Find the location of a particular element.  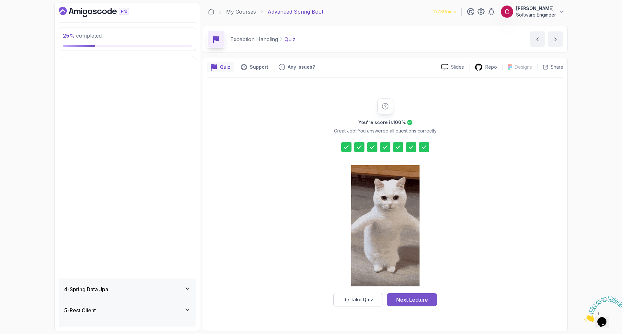

img: cool-cat is located at coordinates (385, 226).